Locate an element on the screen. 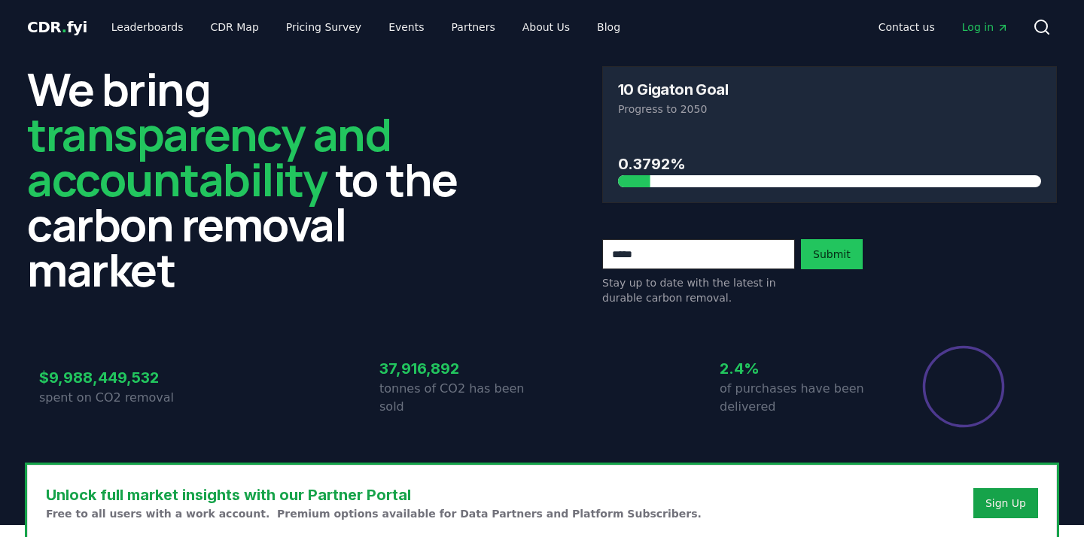 The image size is (1084, 537). span: transparency and accountability is located at coordinates (208, 157).